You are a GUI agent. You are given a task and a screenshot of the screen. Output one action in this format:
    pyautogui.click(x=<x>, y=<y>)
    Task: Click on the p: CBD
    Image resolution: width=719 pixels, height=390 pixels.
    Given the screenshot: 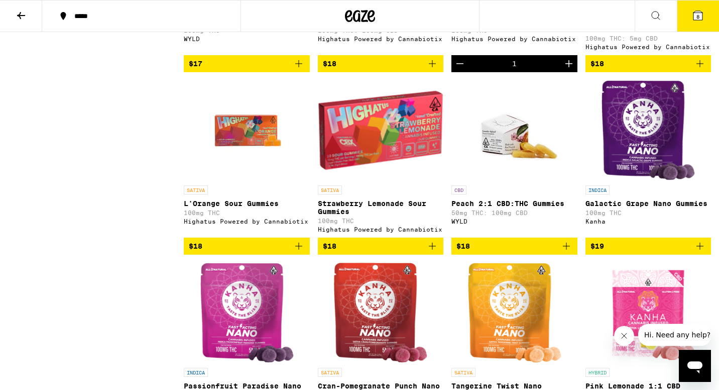 What is the action you would take?
    pyautogui.click(x=459, y=190)
    